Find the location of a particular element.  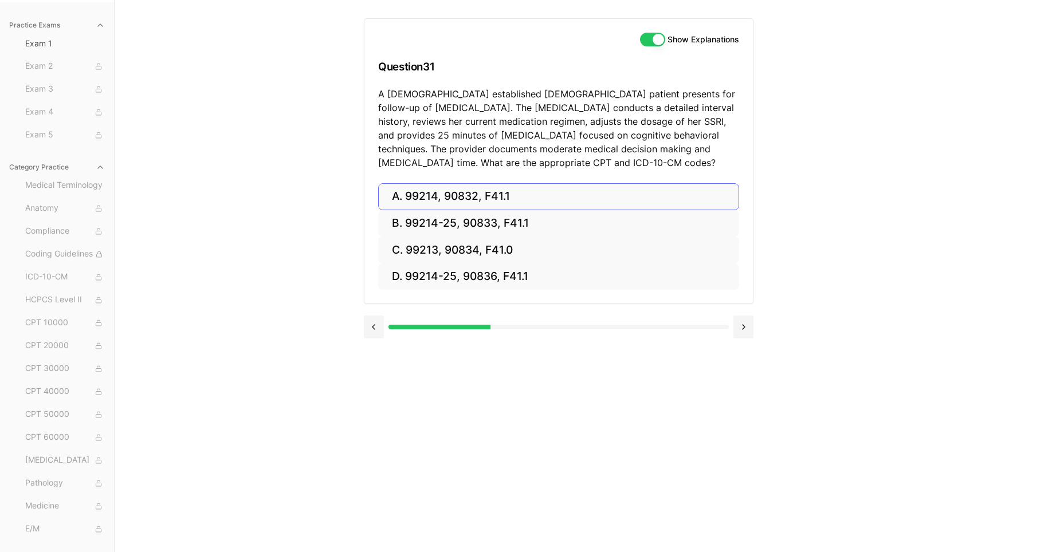

span: Exam 1 is located at coordinates (65, 44).